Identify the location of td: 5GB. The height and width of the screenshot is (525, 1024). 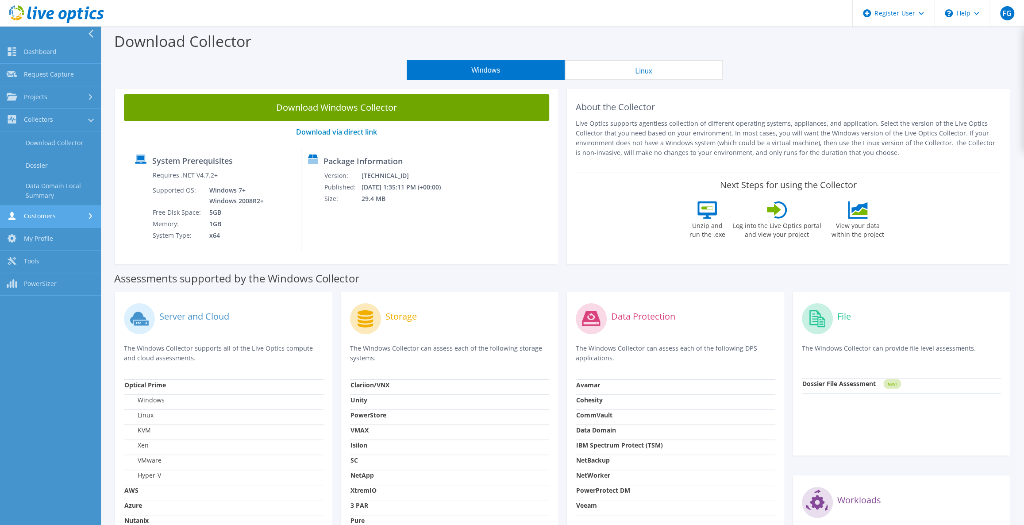
(234, 212).